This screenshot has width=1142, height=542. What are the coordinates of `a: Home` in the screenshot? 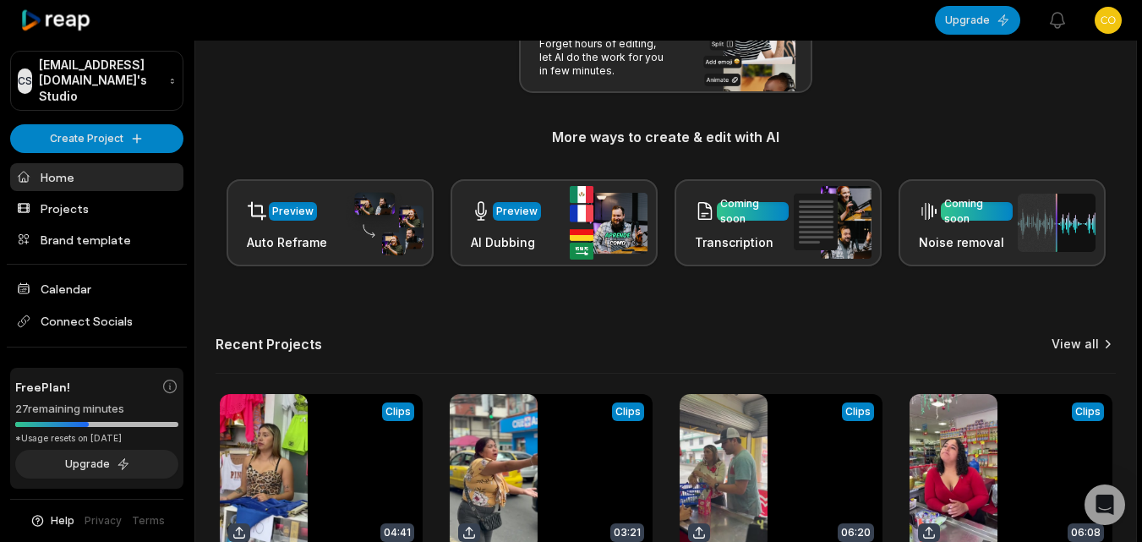 It's located at (96, 177).